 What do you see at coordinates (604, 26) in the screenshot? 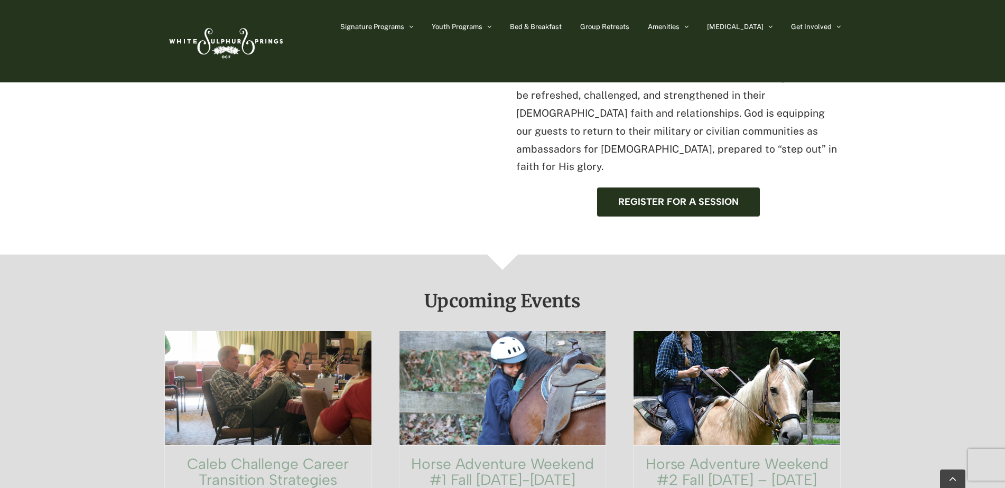
I see `span: Group Retreats` at bounding box center [604, 26].